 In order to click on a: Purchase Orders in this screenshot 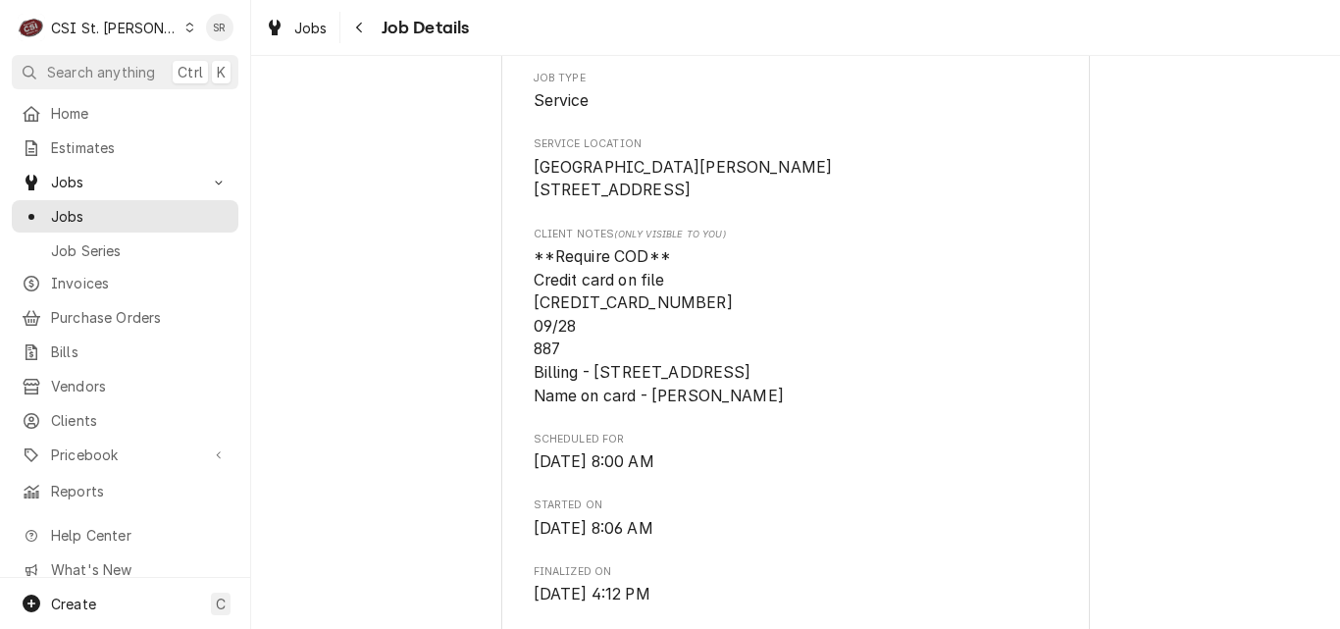, I will do `click(125, 317)`.